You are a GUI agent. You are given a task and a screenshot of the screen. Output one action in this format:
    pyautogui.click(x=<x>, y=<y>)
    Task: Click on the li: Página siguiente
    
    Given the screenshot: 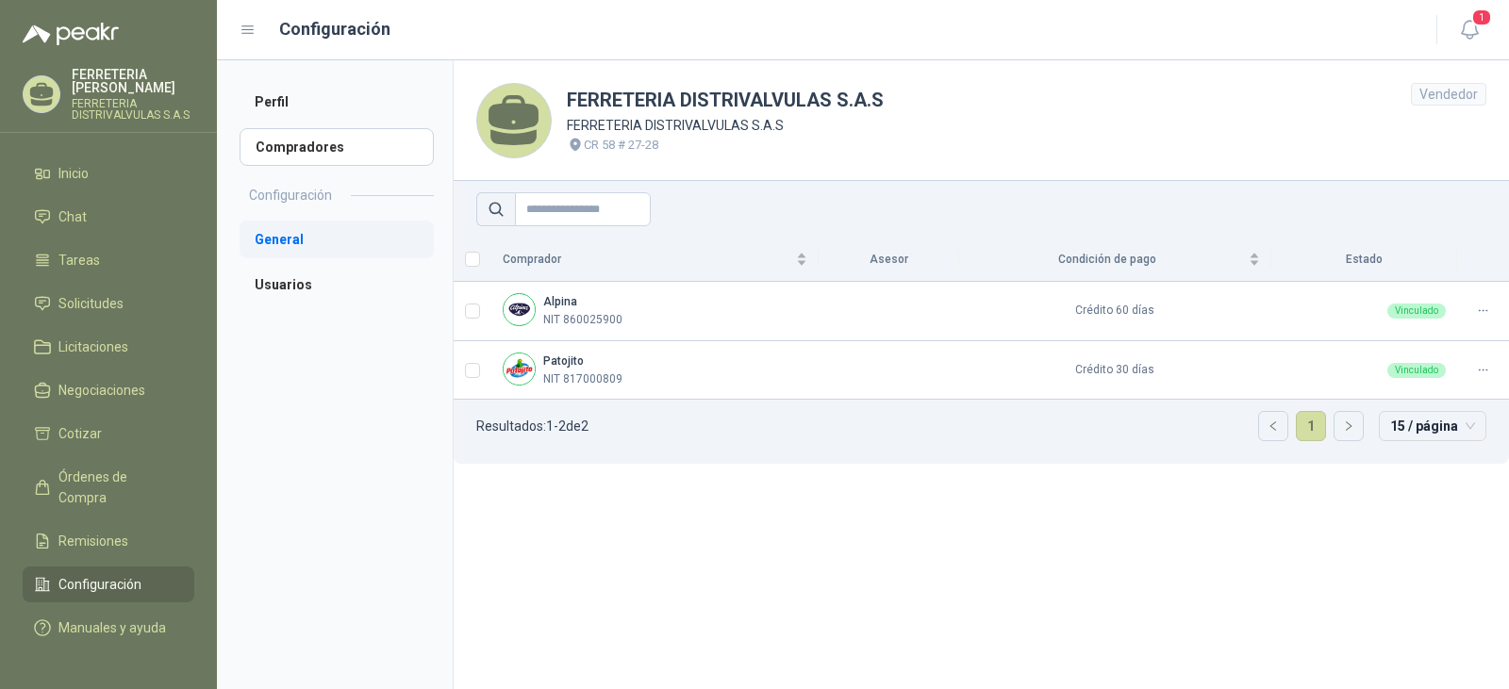 What is the action you would take?
    pyautogui.click(x=1348, y=426)
    